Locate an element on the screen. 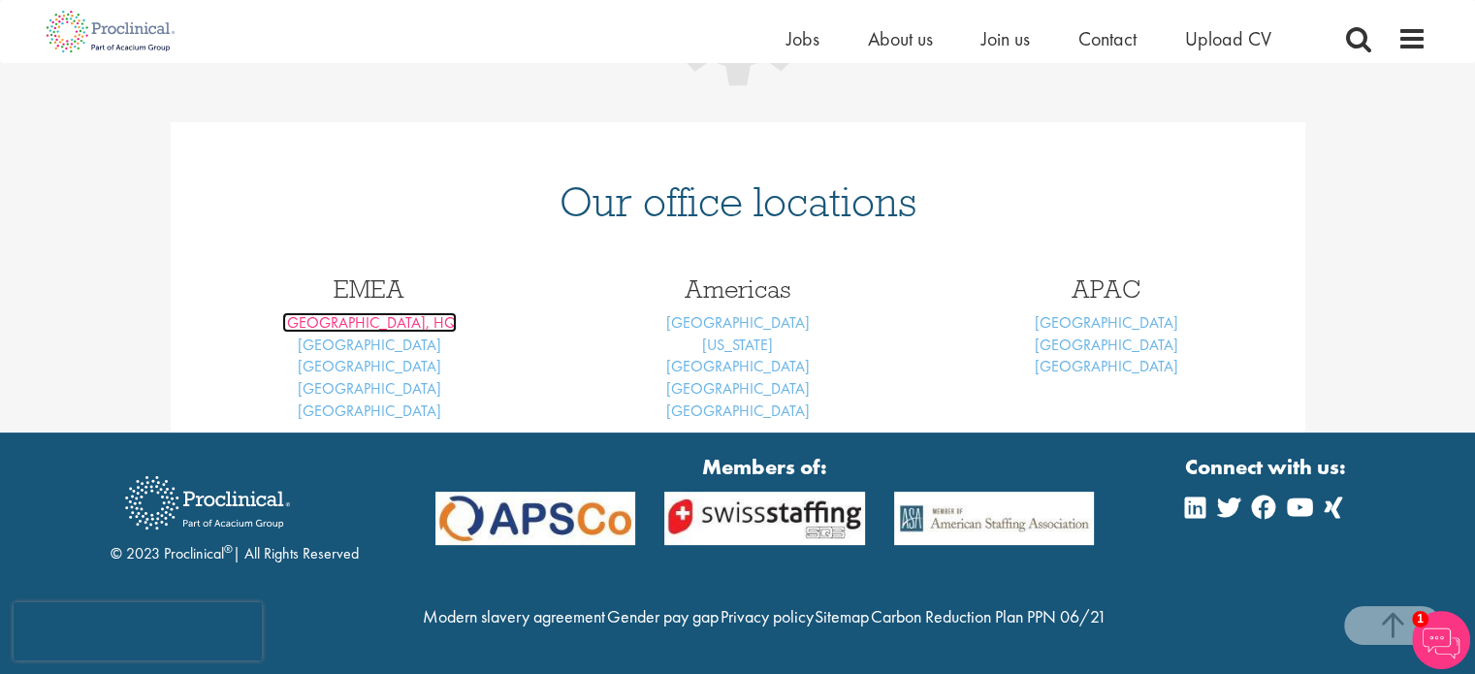  a: Modern slavery agreement is located at coordinates (514, 616).